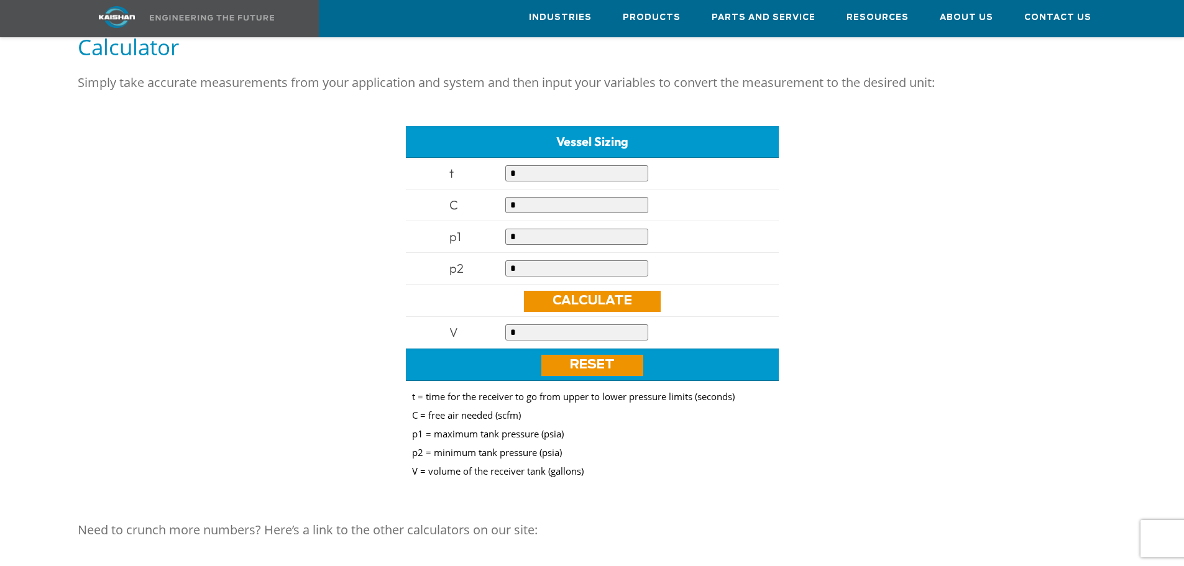 The width and height of the screenshot is (1184, 566). Describe the element at coordinates (592, 301) in the screenshot. I see `a: Calculate` at that location.